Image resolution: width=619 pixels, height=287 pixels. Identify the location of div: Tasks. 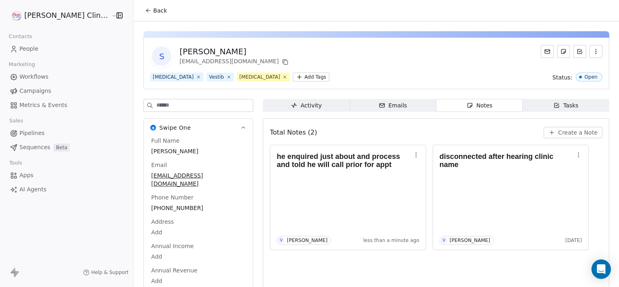
(566, 105).